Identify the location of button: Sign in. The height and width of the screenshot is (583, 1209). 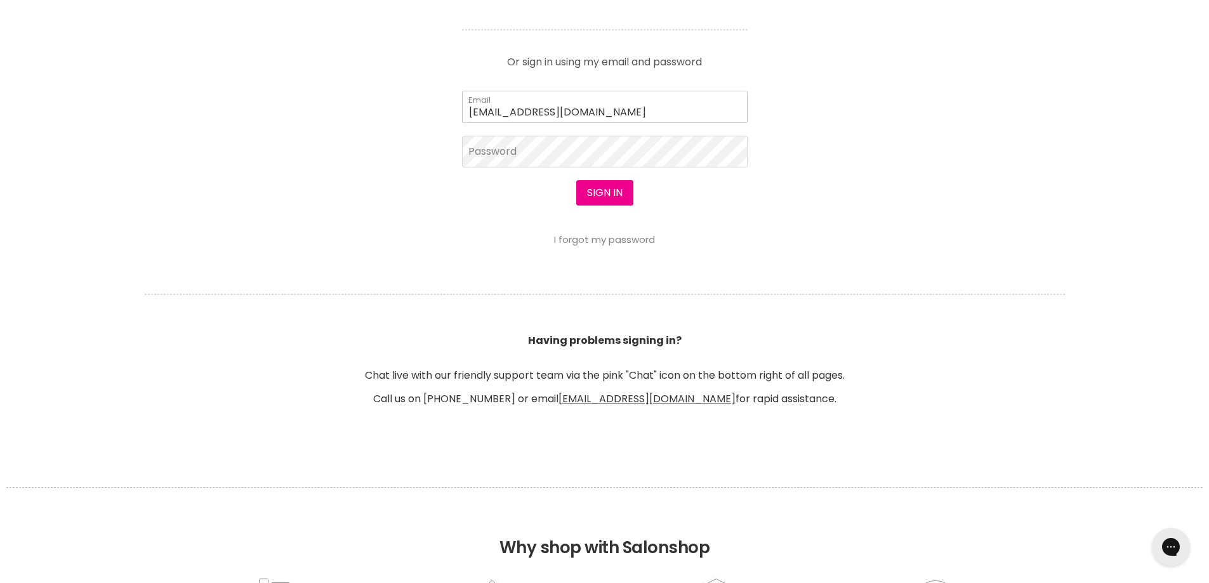
(605, 193).